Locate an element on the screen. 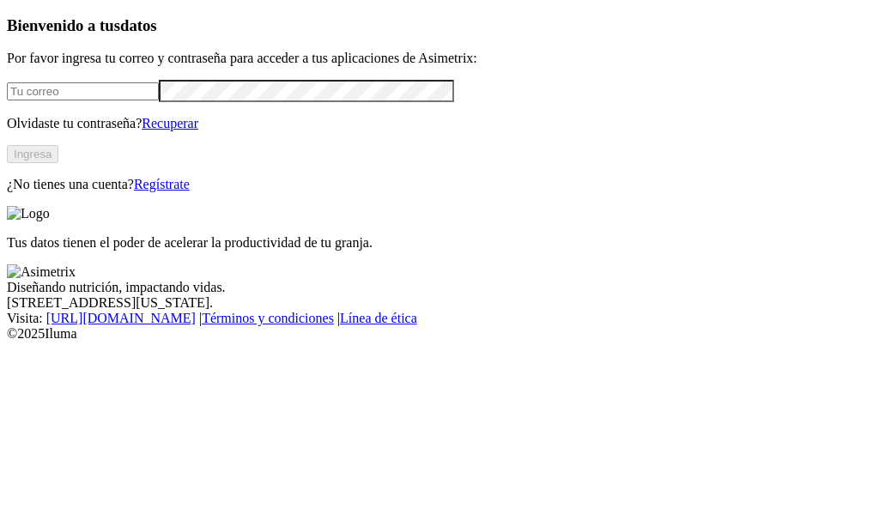 This screenshot has width=879, height=521. a: Línea de ética is located at coordinates (378, 318).